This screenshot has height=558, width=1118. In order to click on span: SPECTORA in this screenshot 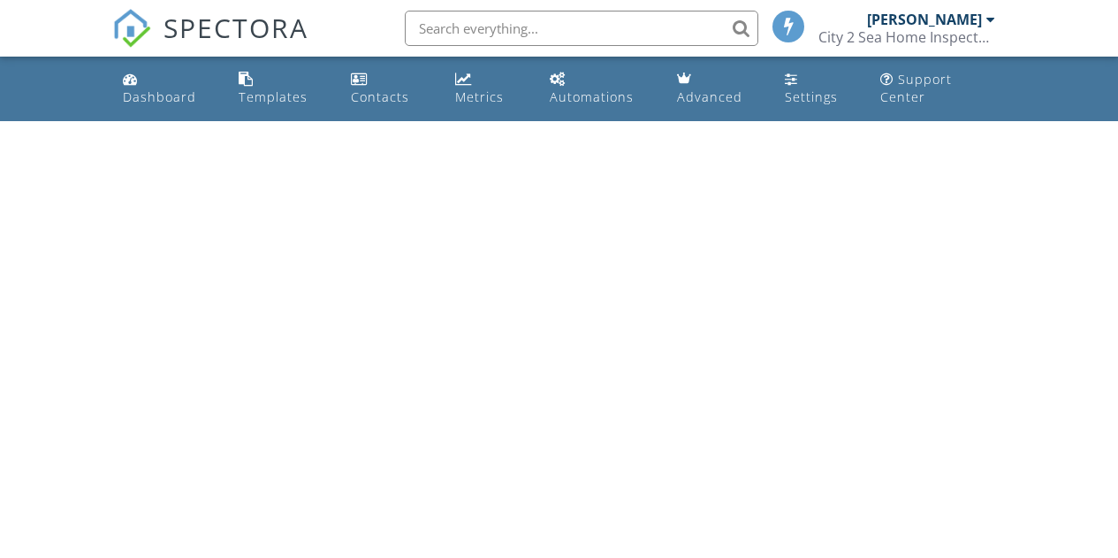, I will do `click(236, 27)`.